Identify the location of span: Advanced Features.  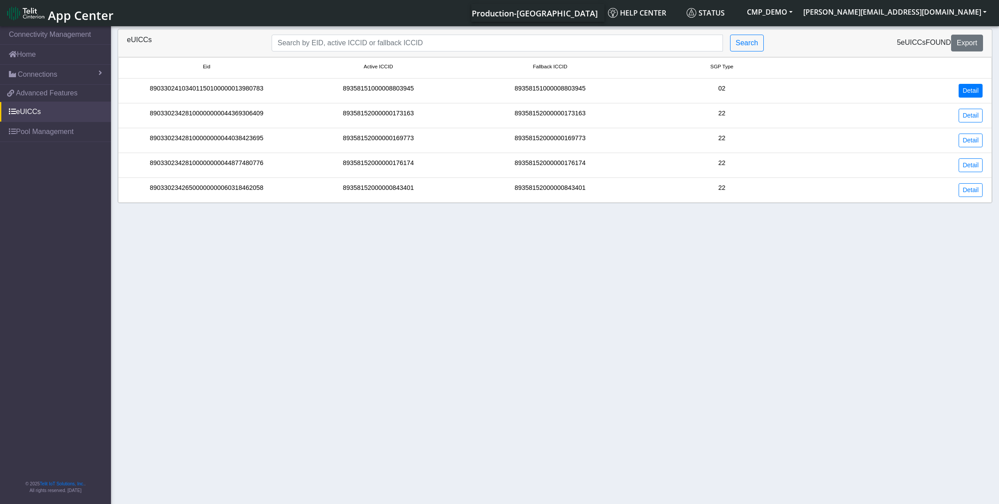
(47, 93).